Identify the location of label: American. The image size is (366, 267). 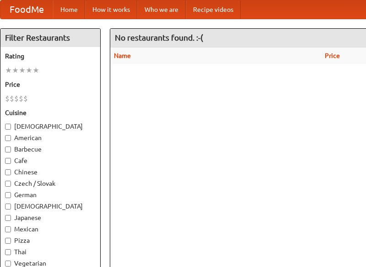
(50, 138).